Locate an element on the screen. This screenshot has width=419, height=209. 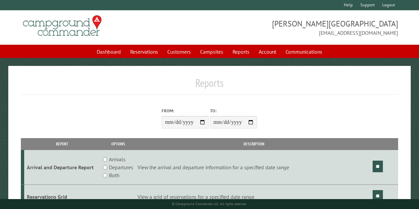
label: Arrivals is located at coordinates (117, 159).